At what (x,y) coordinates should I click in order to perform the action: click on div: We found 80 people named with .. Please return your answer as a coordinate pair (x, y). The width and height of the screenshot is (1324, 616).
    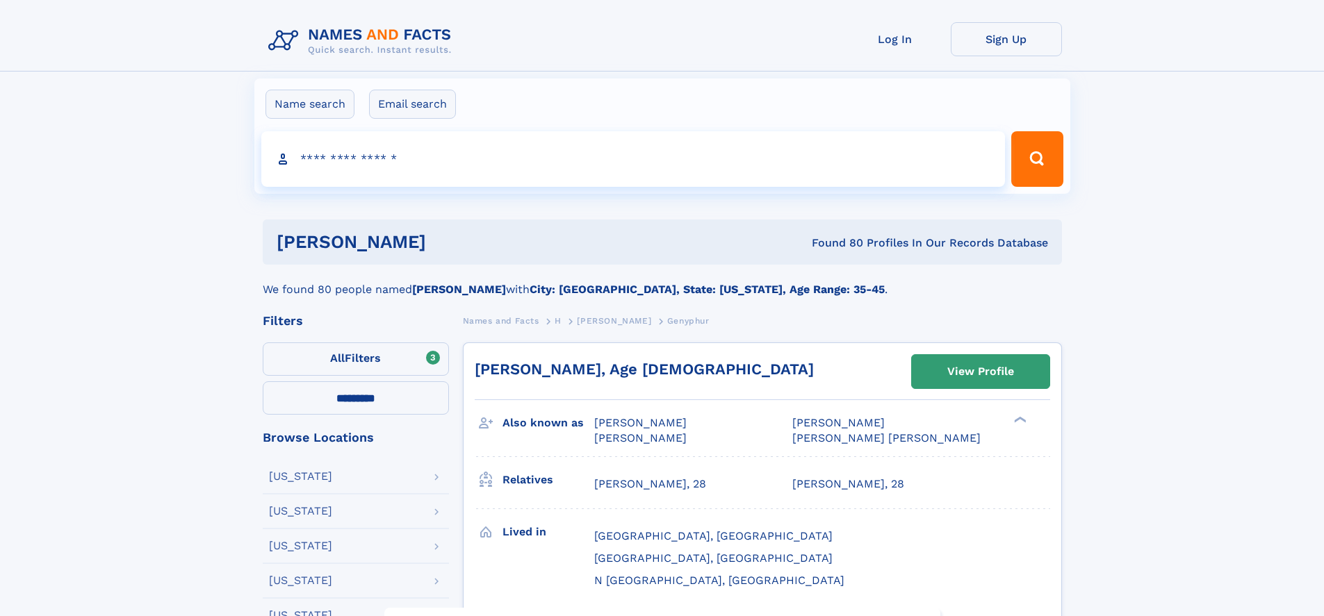
    Looking at the image, I should click on (662, 281).